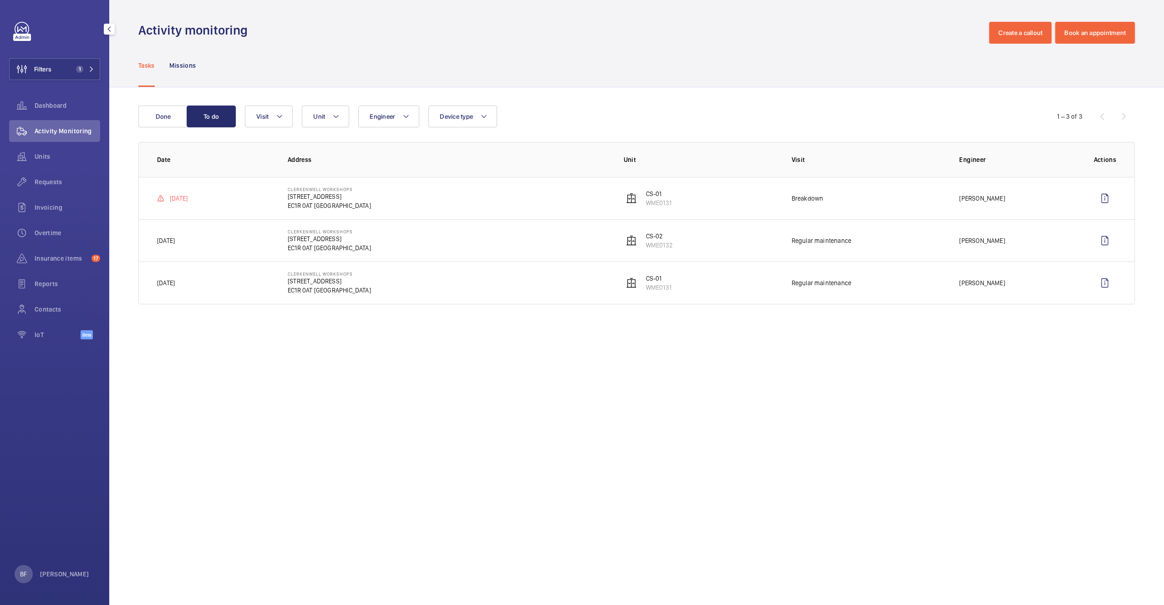 The width and height of the screenshot is (1164, 605). I want to click on p: Actions, so click(1105, 160).